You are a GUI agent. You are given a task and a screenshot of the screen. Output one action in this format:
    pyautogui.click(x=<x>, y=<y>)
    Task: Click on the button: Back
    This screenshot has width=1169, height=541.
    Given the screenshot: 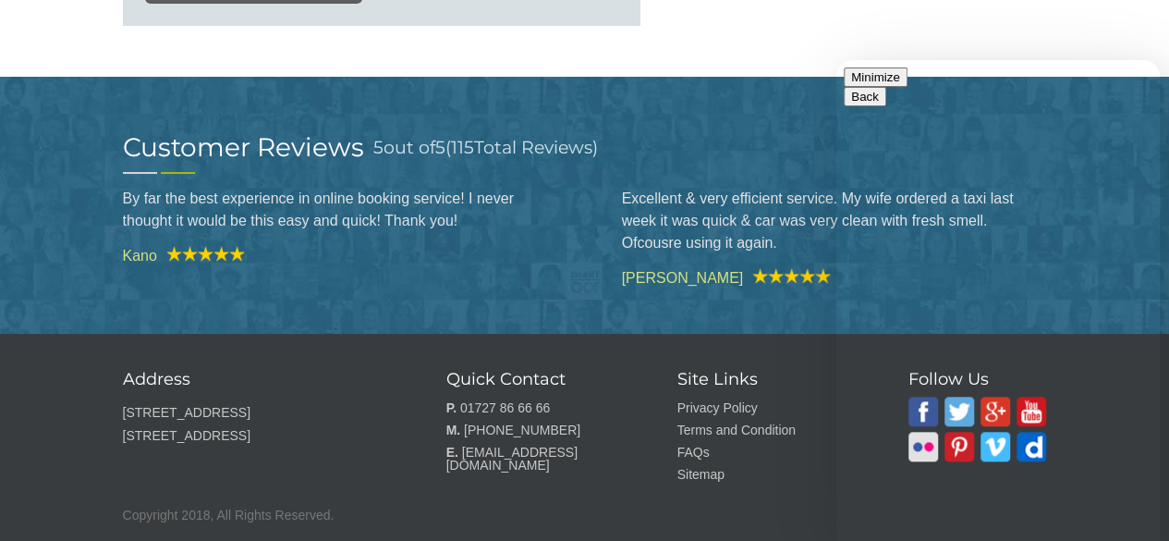 What is the action you would take?
    pyautogui.click(x=29, y=36)
    